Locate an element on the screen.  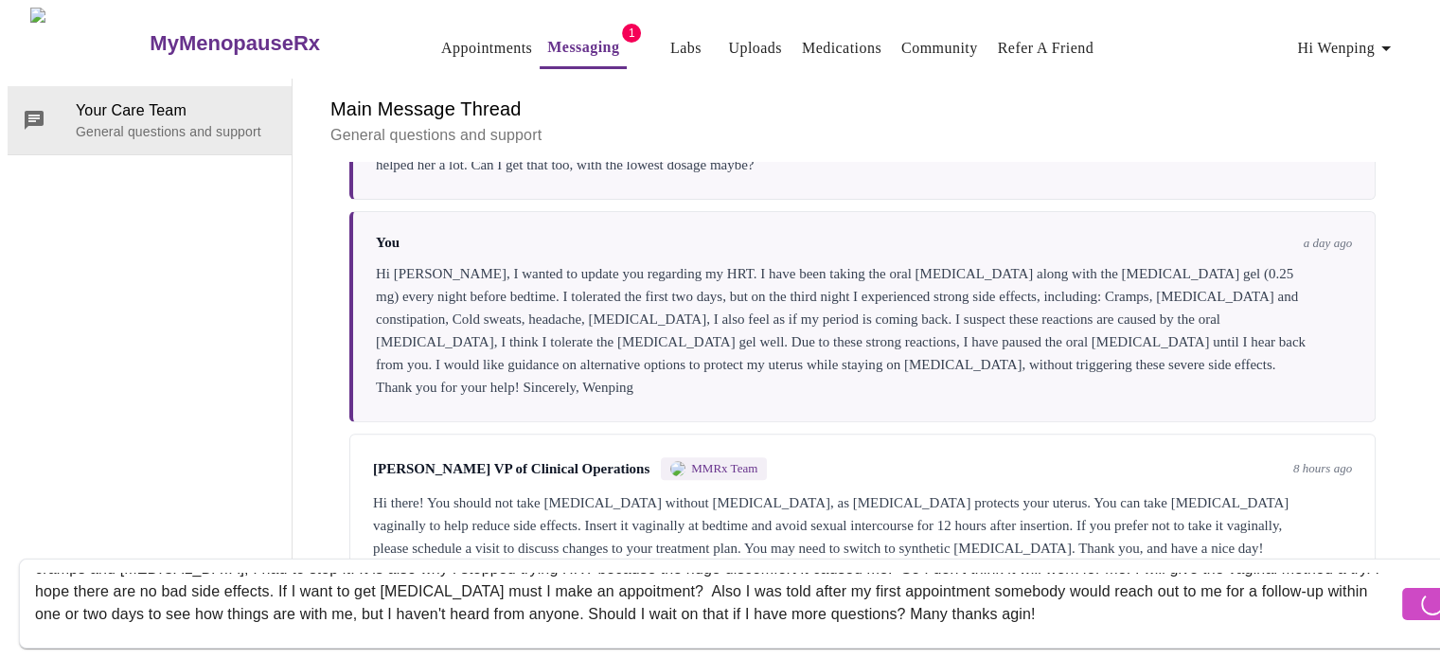
a: Messaging is located at coordinates (583, 47).